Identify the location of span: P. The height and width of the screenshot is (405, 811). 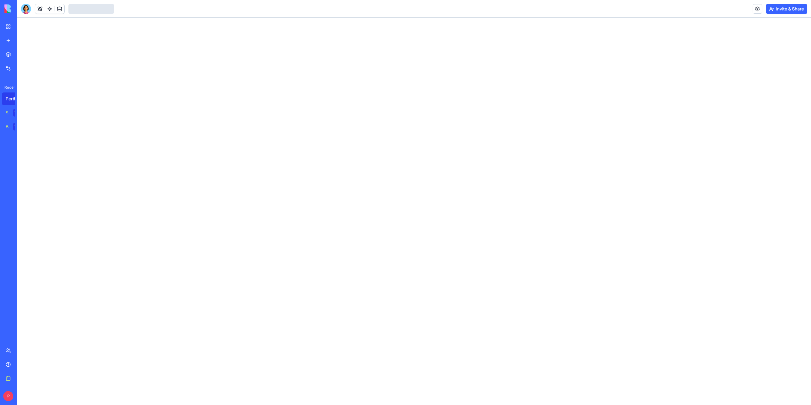
(8, 396).